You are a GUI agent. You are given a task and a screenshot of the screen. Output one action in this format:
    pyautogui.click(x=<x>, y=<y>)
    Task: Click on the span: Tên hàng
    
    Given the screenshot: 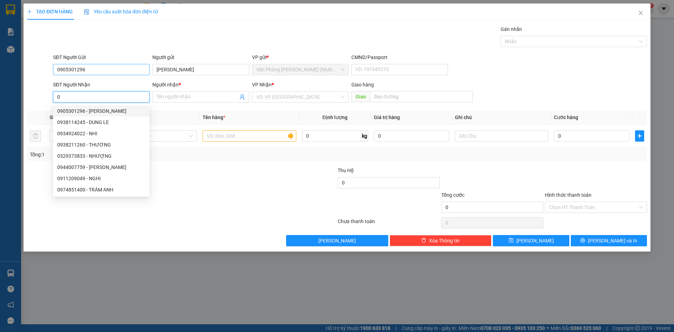 What is the action you would take?
    pyautogui.click(x=214, y=117)
    